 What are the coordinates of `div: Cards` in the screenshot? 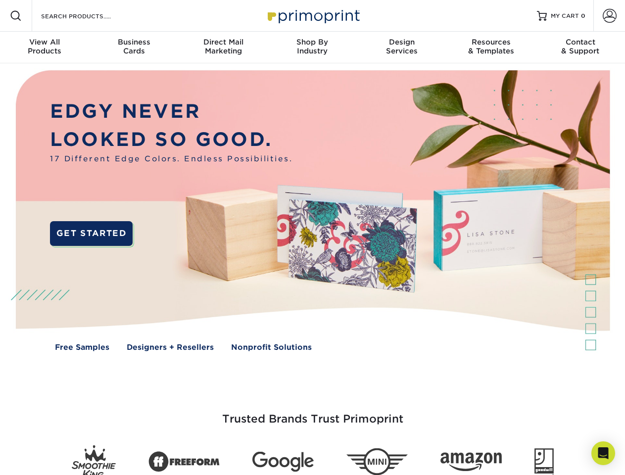 It's located at (134, 47).